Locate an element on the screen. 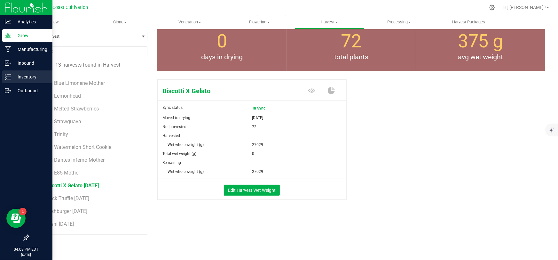 This screenshot has height=260, width=558. span: No. harvested is located at coordinates (174, 127).